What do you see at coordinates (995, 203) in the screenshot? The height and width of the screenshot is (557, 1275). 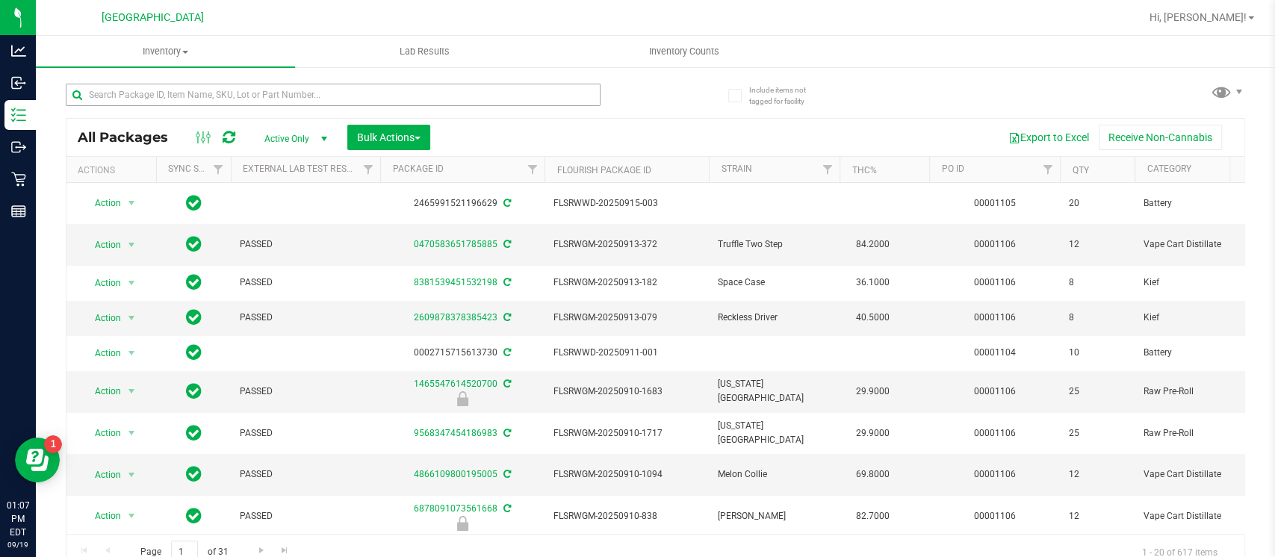 I see `a: 00001105` at bounding box center [995, 203].